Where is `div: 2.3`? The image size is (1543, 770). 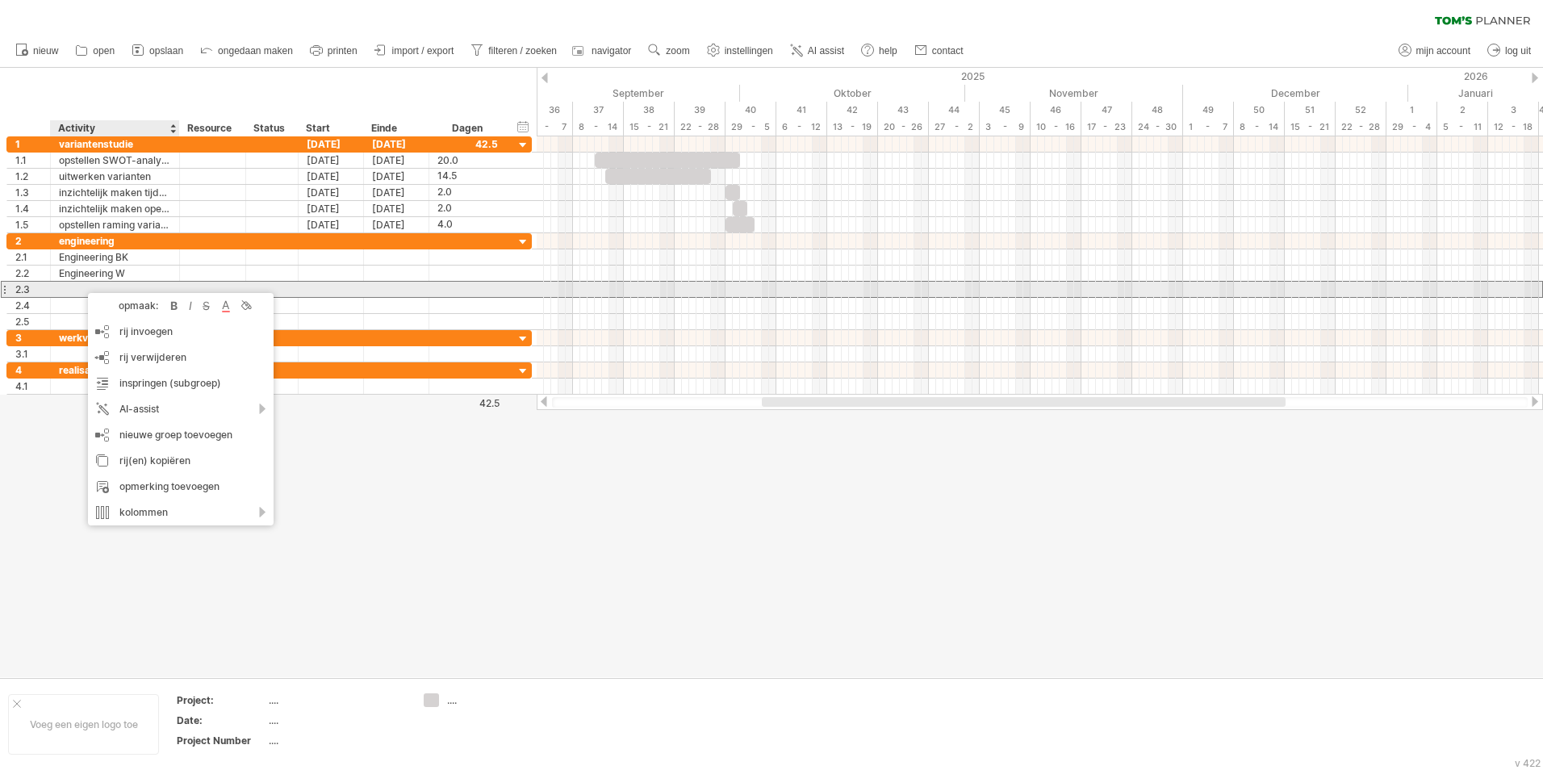
div: 2.3 is located at coordinates (32, 289).